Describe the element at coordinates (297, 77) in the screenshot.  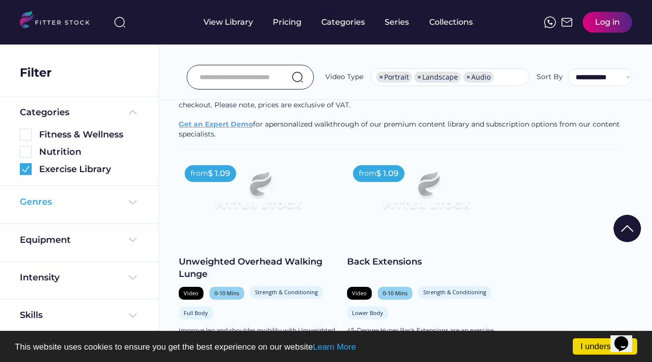
I see `img: search-normal.svg` at that location.